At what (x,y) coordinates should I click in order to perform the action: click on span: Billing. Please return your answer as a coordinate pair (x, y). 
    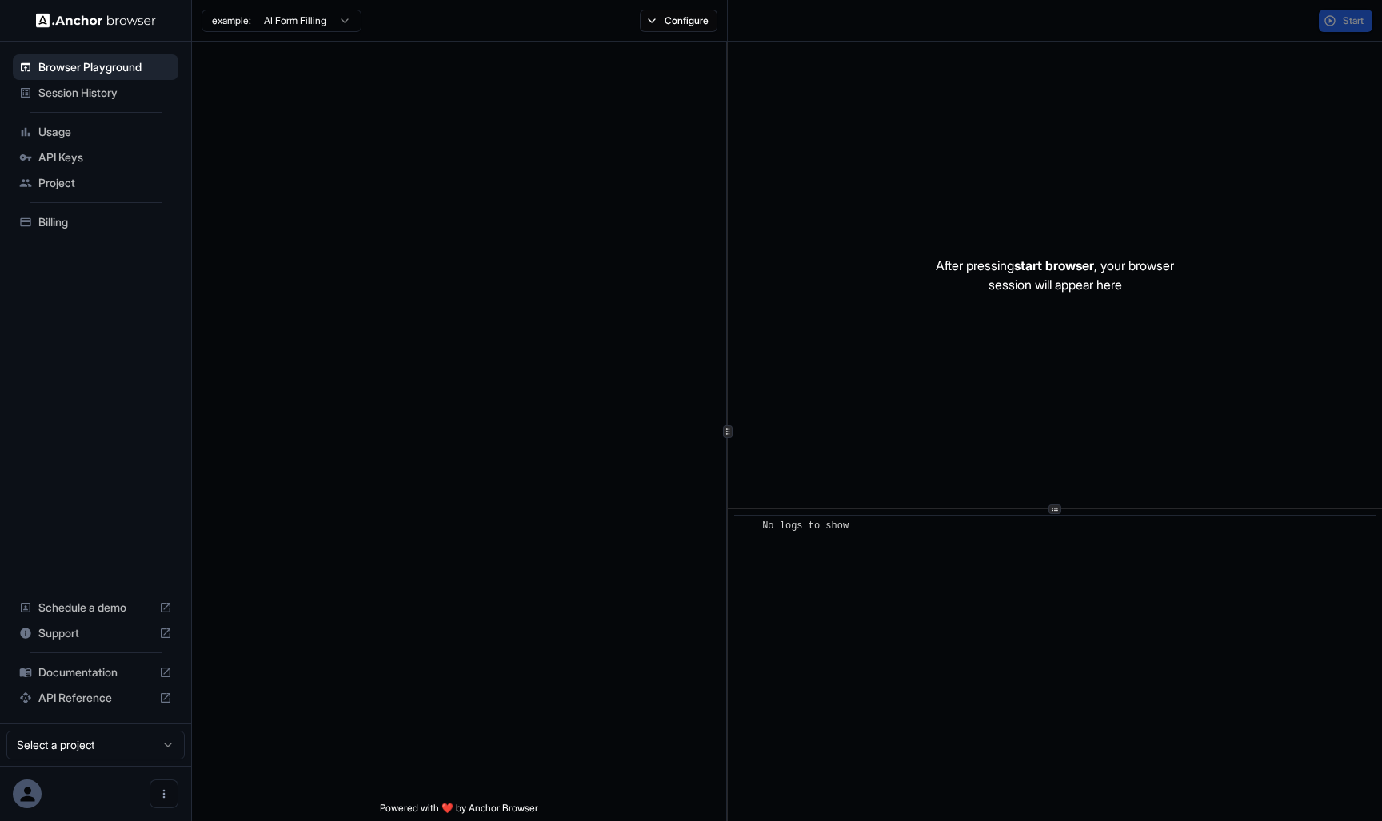
    Looking at the image, I should click on (105, 222).